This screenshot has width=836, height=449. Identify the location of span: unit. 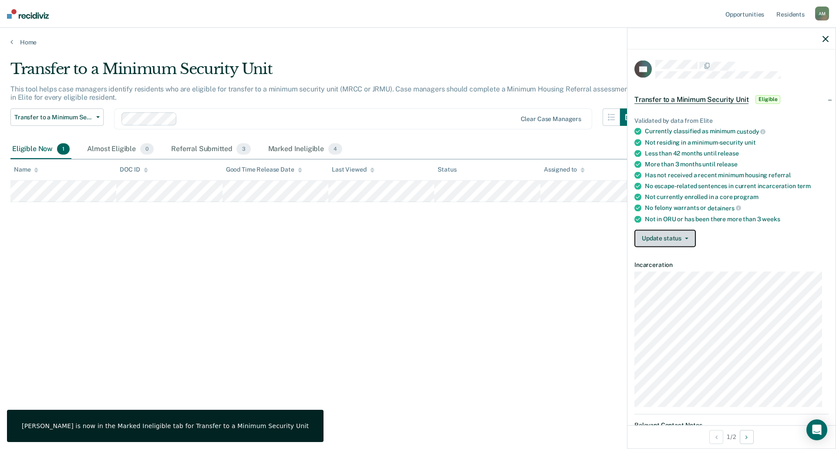
(749, 142).